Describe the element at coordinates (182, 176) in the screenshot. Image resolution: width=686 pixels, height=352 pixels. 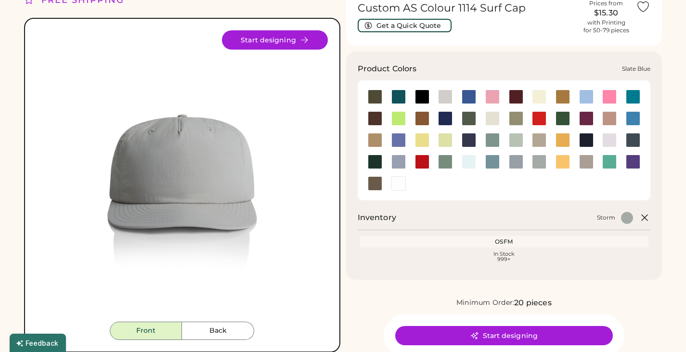
I see `img: 1114 - Storm Front Image` at that location.